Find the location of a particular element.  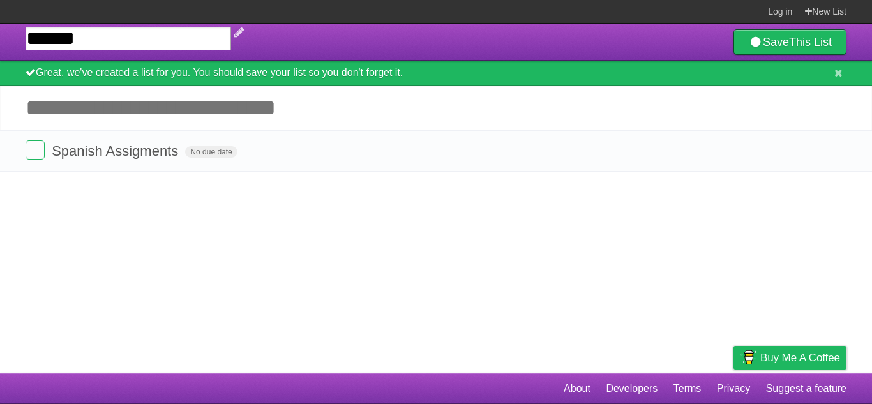

span: Spanish Assigments is located at coordinates (116, 151).